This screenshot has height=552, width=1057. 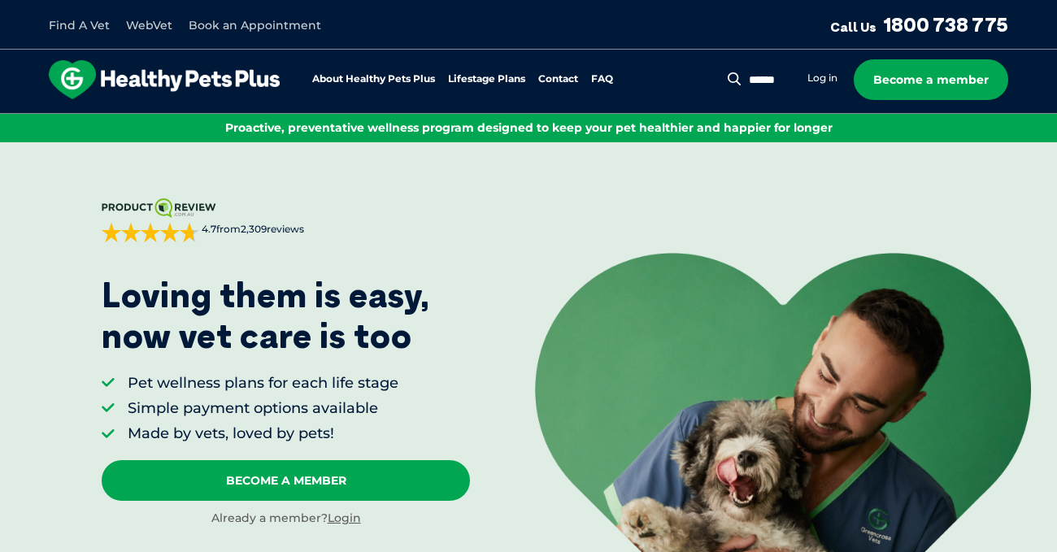 I want to click on p: Loving them is easy, now vet care is too, so click(x=266, y=316).